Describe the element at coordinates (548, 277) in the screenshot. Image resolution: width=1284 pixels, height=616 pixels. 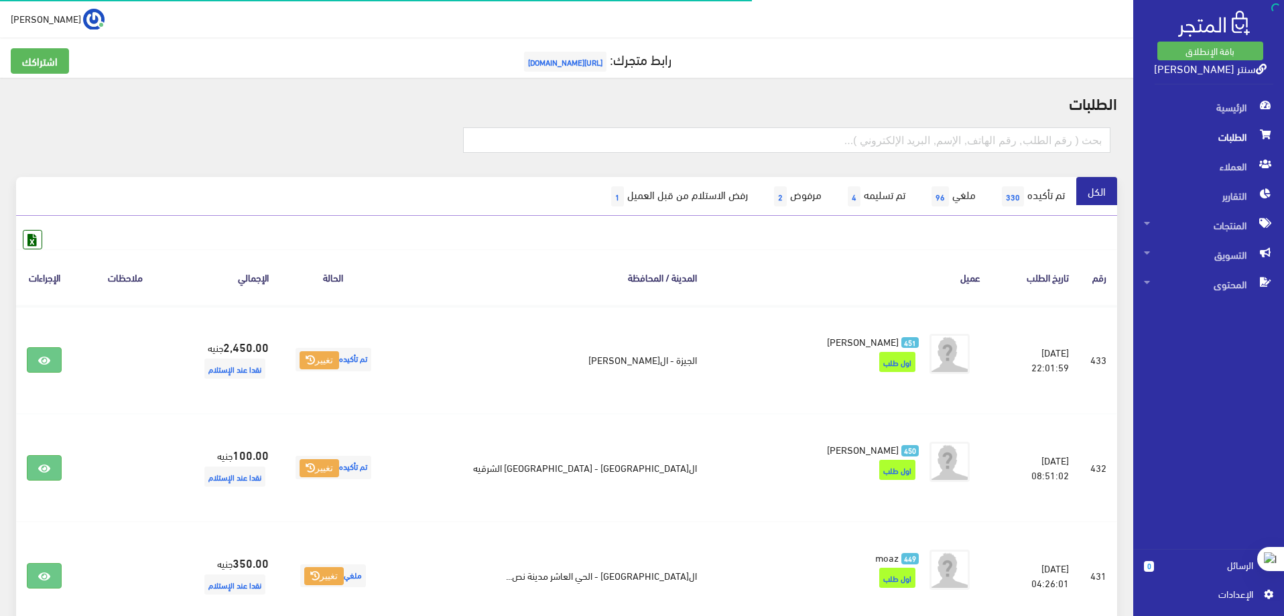
I see `th: المدينة / المحافظة` at that location.